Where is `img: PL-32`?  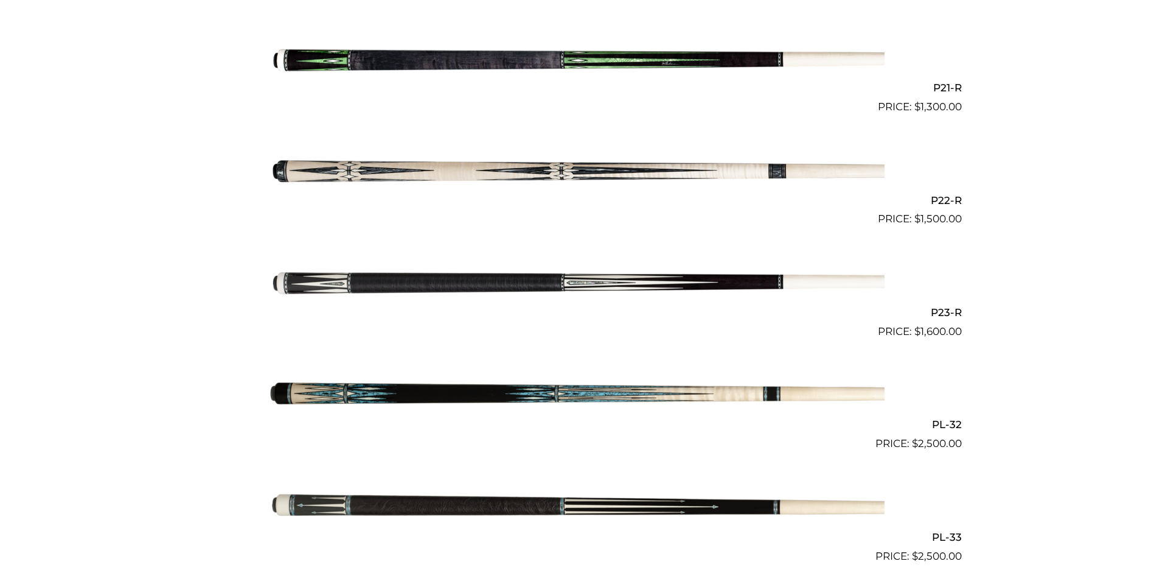
img: PL-32 is located at coordinates (578, 396).